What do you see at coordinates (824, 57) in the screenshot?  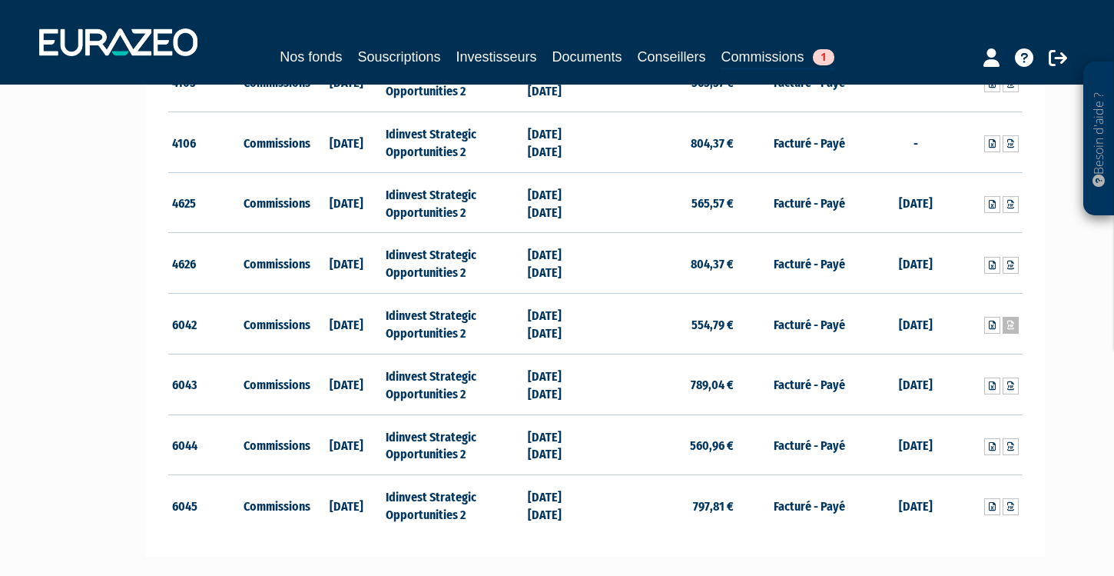 I see `span: 1` at bounding box center [824, 57].